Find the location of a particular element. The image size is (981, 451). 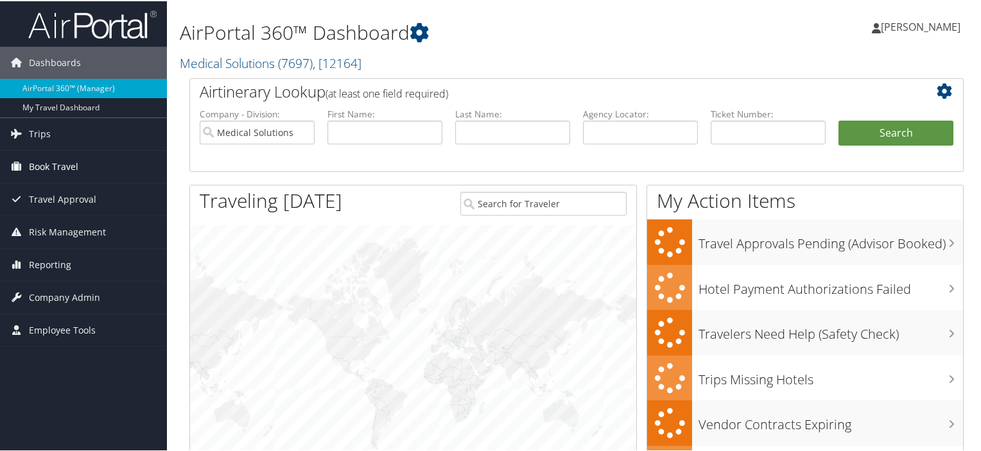

input: Search for Traveler is located at coordinates (544, 202).